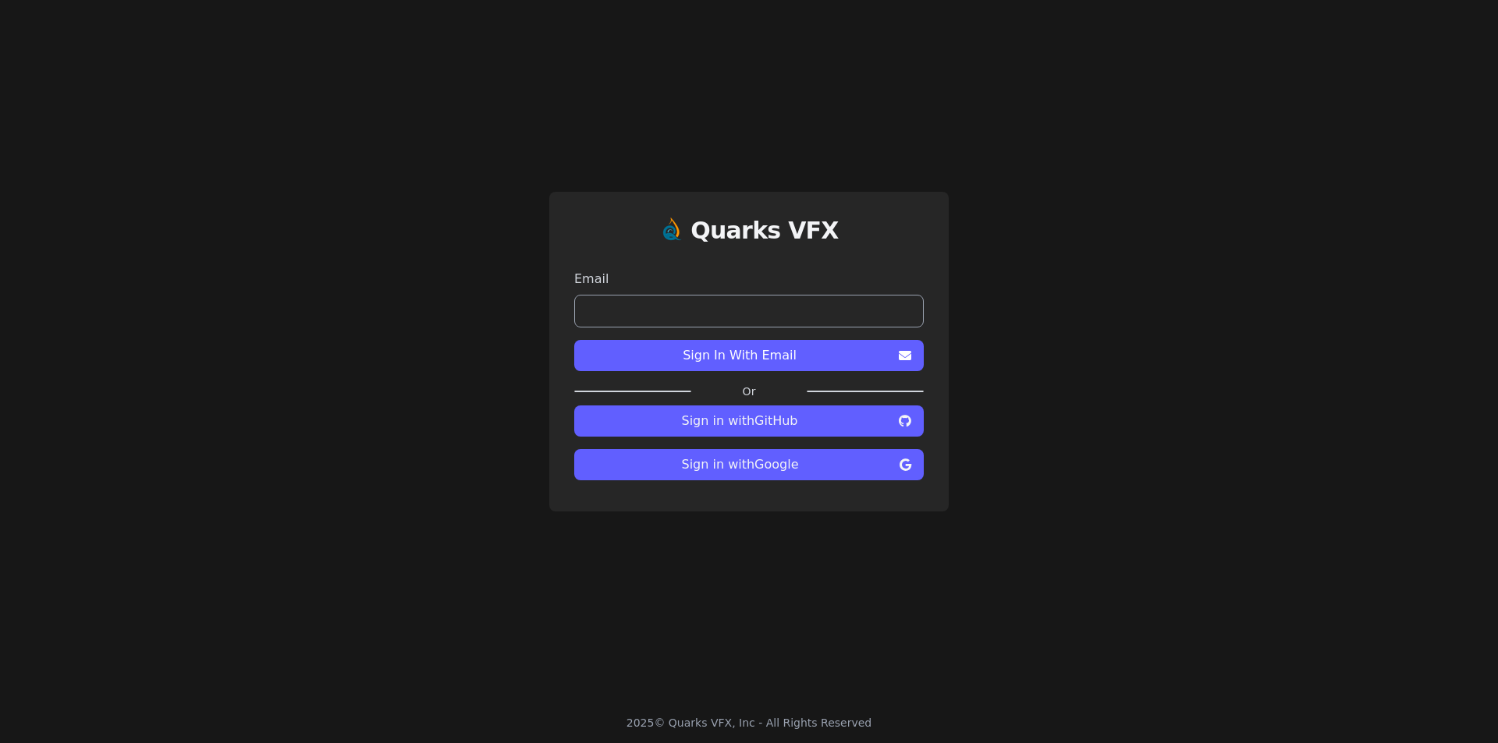 This screenshot has height=743, width=1498. What do you see at coordinates (739, 465) in the screenshot?
I see `span: Sign in with Google` at bounding box center [739, 465].